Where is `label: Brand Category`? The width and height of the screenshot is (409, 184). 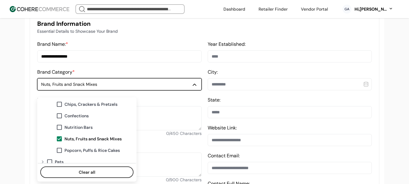 label: Brand Category is located at coordinates (56, 72).